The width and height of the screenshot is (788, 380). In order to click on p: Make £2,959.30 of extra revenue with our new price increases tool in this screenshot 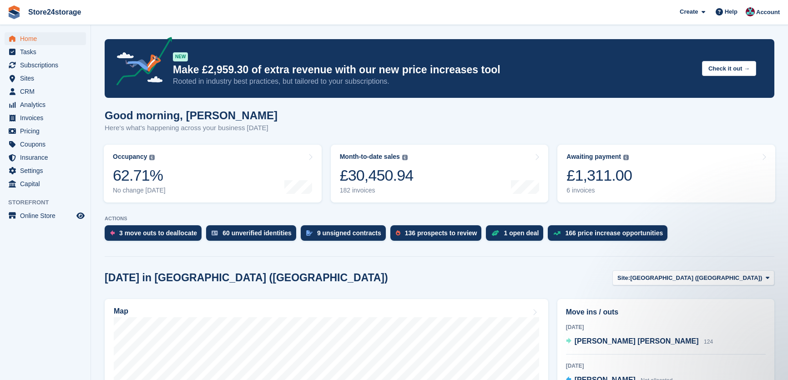, I will do `click(434, 70)`.